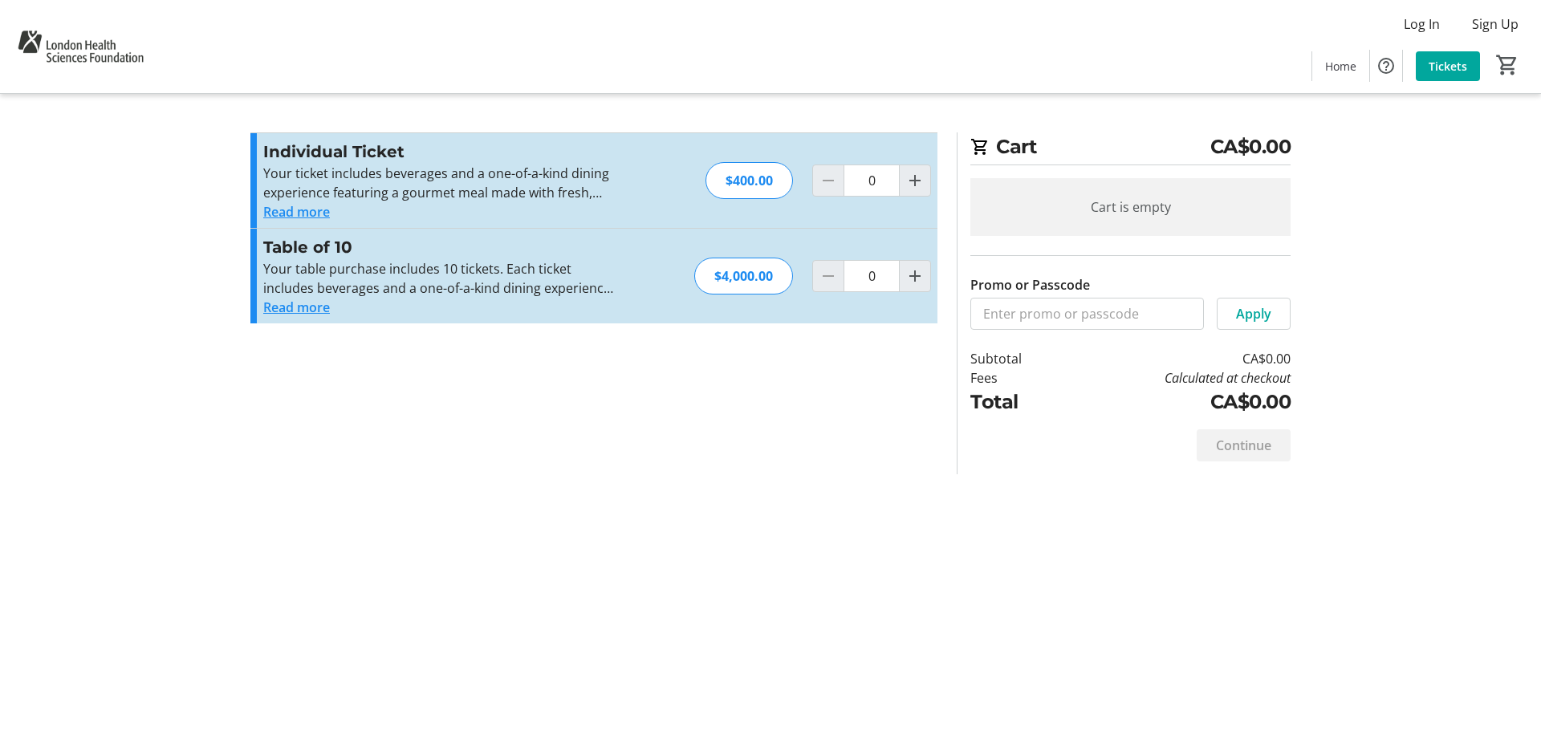 The height and width of the screenshot is (731, 1541). What do you see at coordinates (1130, 148) in the screenshot?
I see `h2: Cart` at bounding box center [1130, 148].